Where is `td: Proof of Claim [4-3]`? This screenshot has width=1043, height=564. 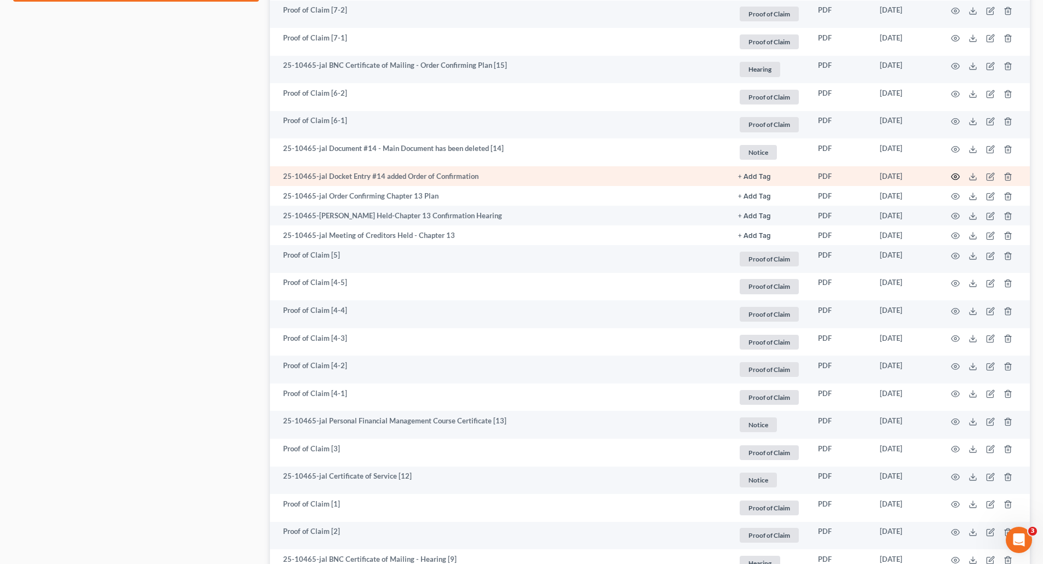 td: Proof of Claim [4-3] is located at coordinates (499, 342).